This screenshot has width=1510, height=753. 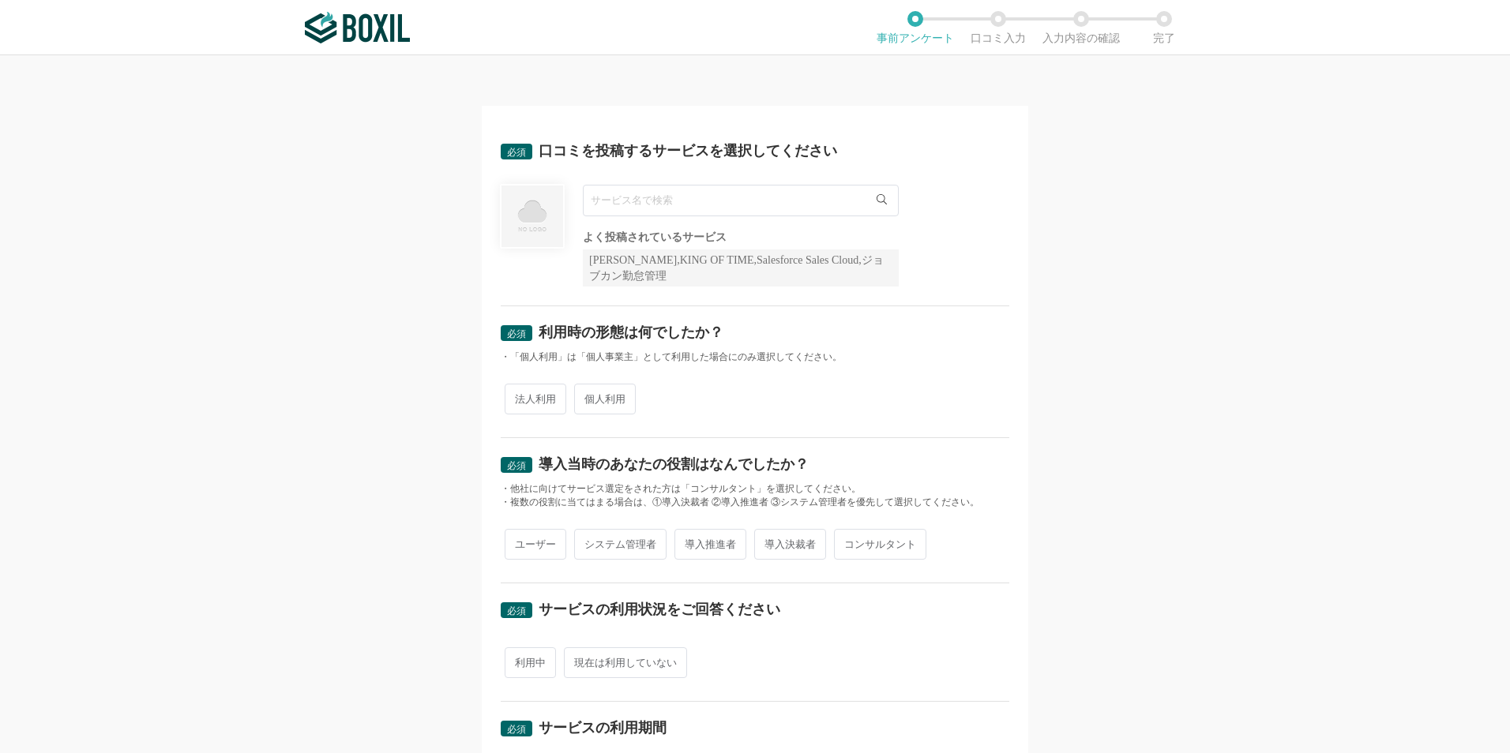 I want to click on span: システム管理者, so click(x=620, y=544).